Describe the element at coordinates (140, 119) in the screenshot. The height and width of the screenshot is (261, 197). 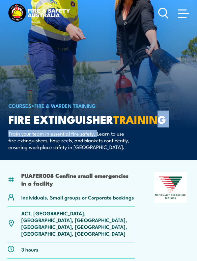
I see `strong: TRAINING` at that location.